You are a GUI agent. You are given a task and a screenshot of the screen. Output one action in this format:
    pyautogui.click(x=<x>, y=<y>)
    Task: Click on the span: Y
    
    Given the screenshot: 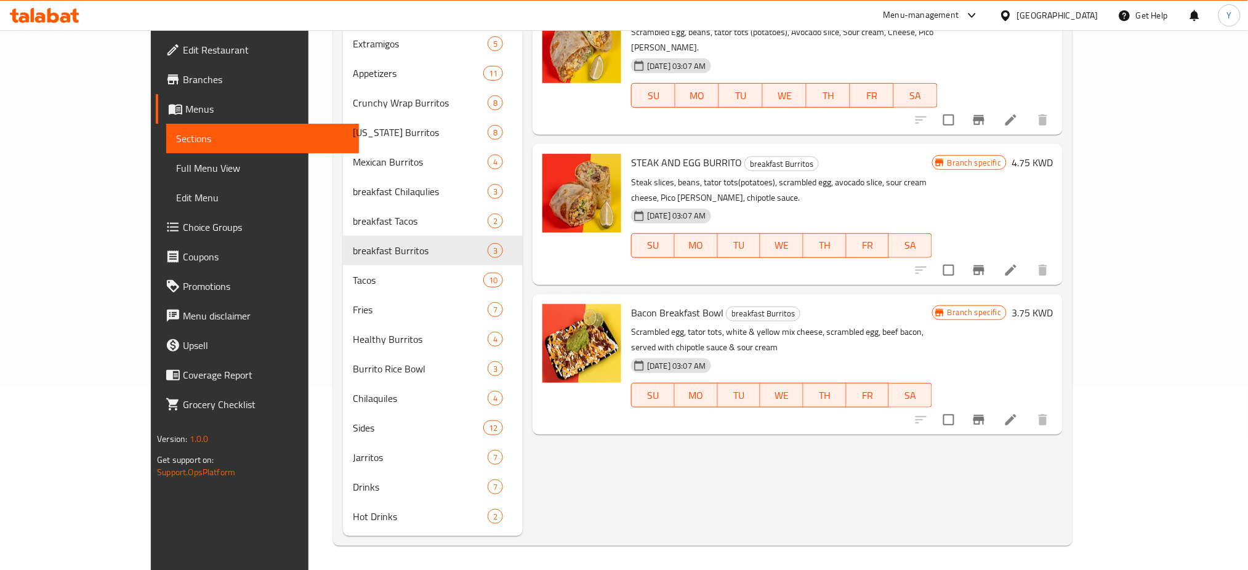 What is the action you would take?
    pyautogui.click(x=1229, y=15)
    